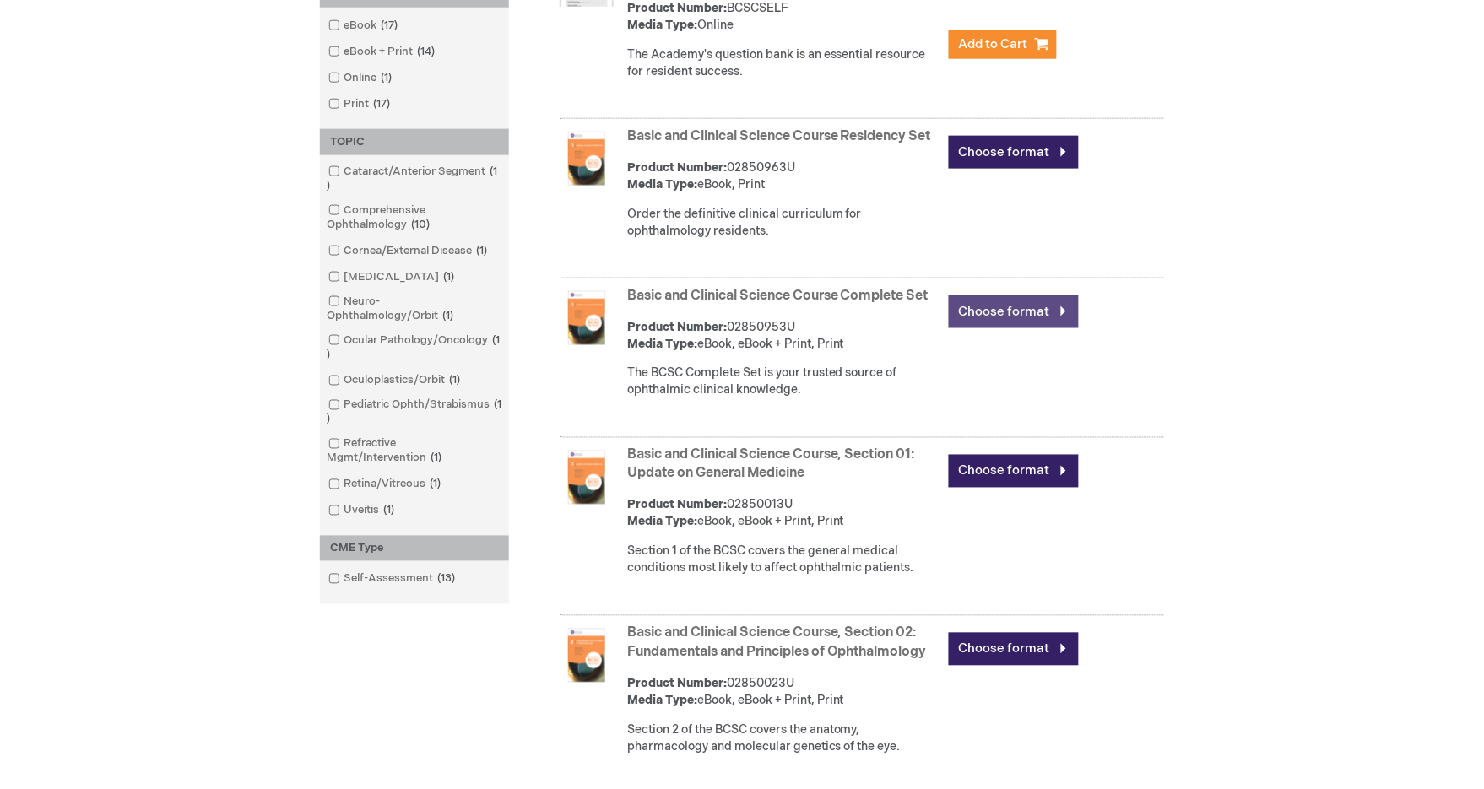 The height and width of the screenshot is (789, 1484). I want to click on div: 02850963U eBook, Print, so click(783, 176).